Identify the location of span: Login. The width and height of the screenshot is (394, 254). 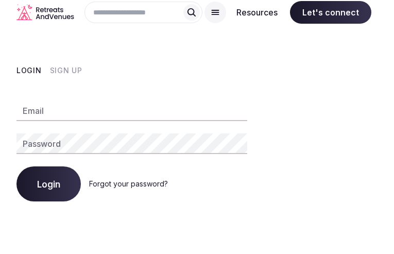
(48, 184).